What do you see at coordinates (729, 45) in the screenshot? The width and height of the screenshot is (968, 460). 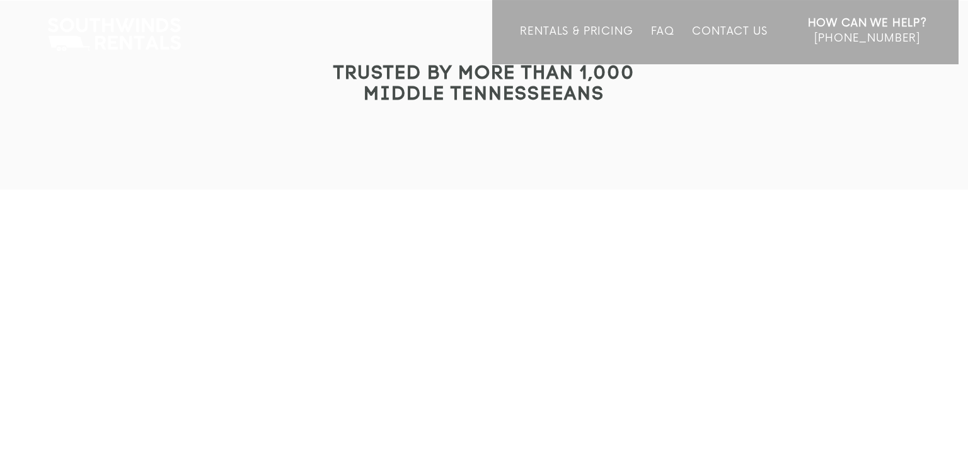 I see `a: Contact Us` at bounding box center [729, 45].